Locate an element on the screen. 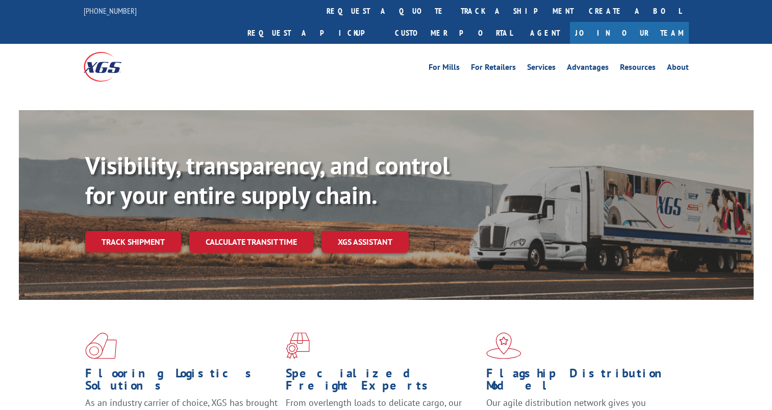 The height and width of the screenshot is (410, 772). img: xgs-icon-focused-on-flooring-red is located at coordinates (297, 346).